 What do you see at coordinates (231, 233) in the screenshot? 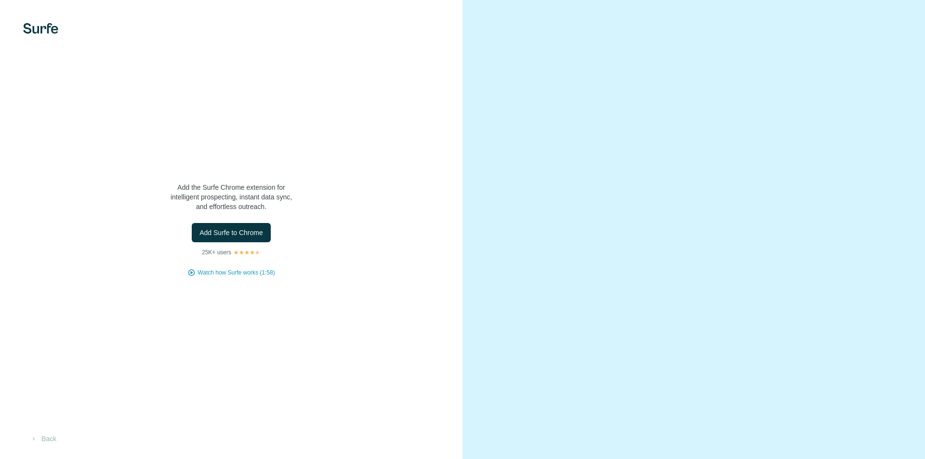
I see `button: Add Surfe to Chrome` at bounding box center [231, 233].